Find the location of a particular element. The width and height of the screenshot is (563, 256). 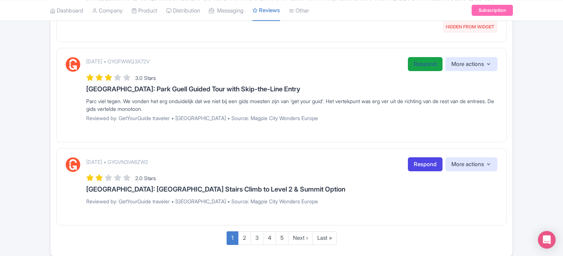

a: Company is located at coordinates (107, 10).